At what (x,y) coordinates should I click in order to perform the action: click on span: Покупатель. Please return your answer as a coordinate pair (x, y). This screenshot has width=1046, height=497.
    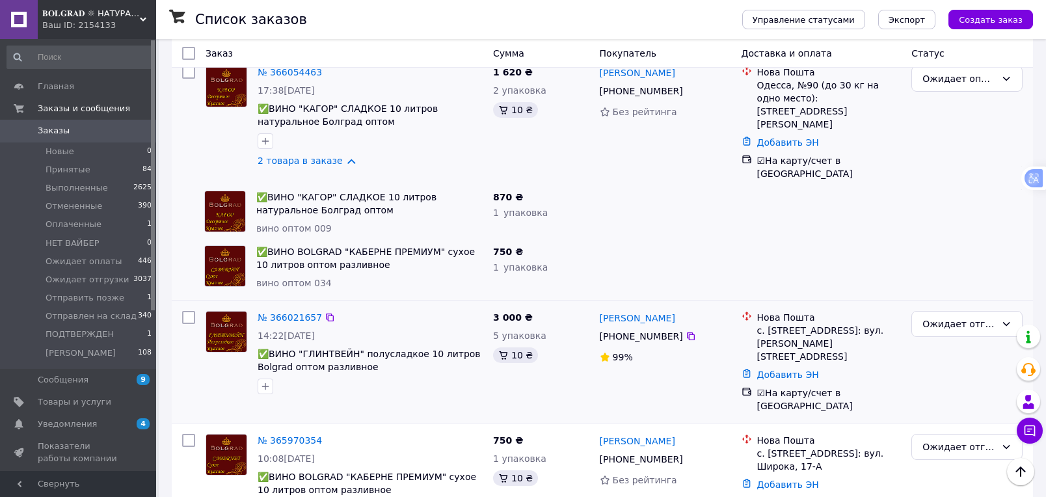
    Looking at the image, I should click on (628, 53).